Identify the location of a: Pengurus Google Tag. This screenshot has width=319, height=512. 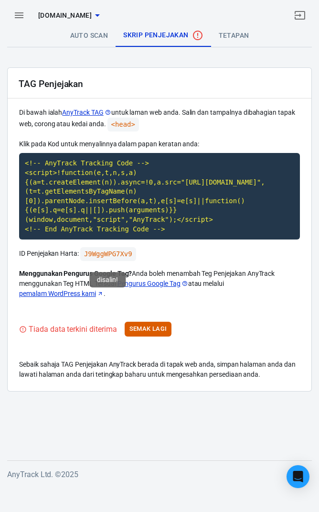
(153, 283).